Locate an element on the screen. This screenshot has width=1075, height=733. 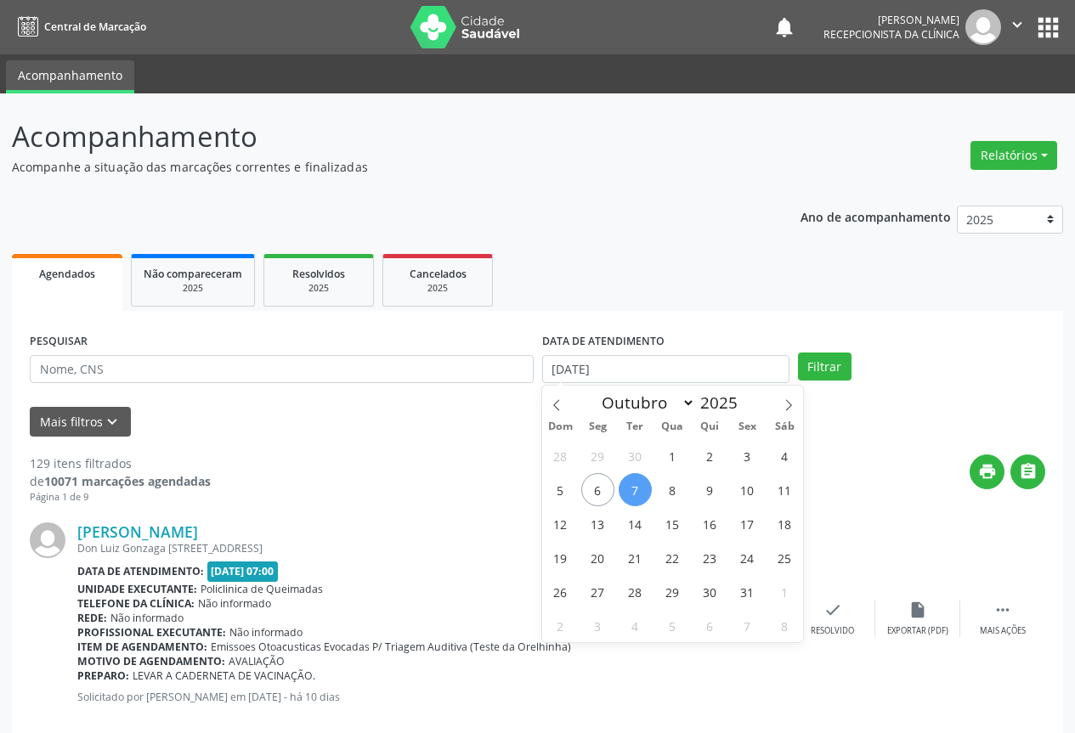
i: keyboard_arrow_down is located at coordinates (112, 422).